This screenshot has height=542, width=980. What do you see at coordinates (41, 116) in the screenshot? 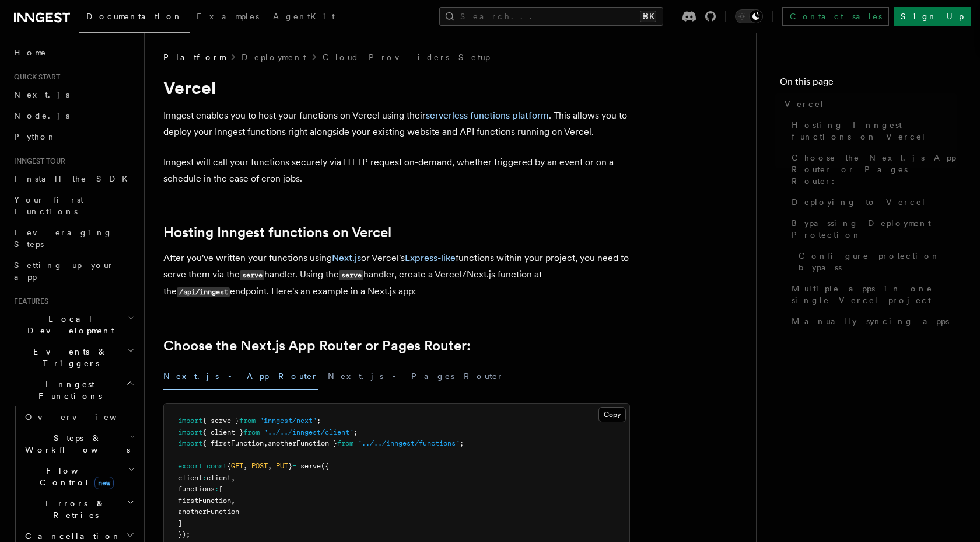
I see `span: Node.js` at bounding box center [41, 116].